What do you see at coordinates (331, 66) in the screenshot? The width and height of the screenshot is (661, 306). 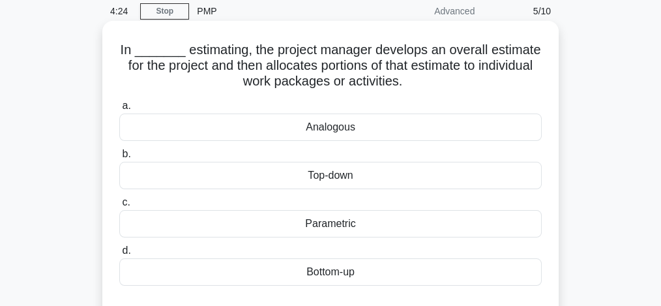 I see `h5: In _______ estimating, the project manager develops an overall estimate for the project and then ...` at bounding box center [331, 66].